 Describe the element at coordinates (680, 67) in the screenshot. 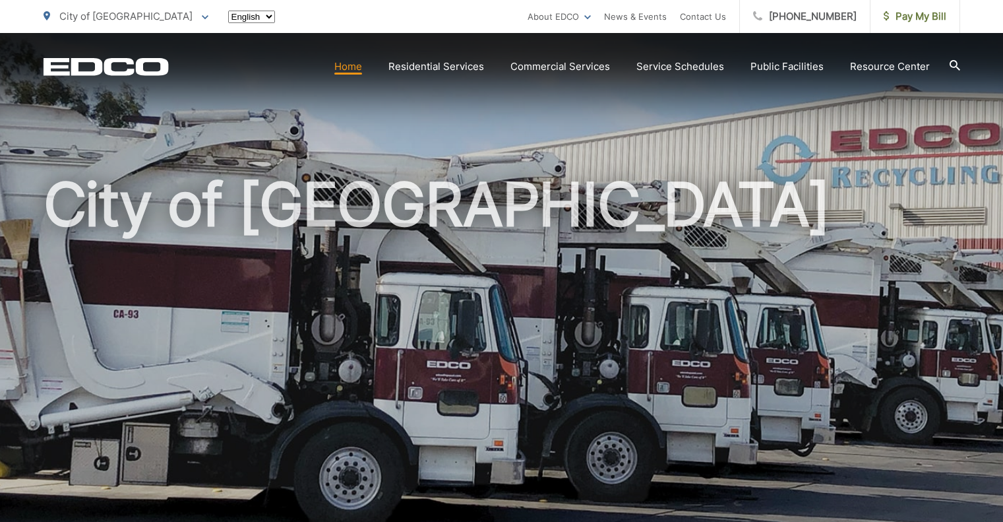

I see `a: Service Schedules` at that location.